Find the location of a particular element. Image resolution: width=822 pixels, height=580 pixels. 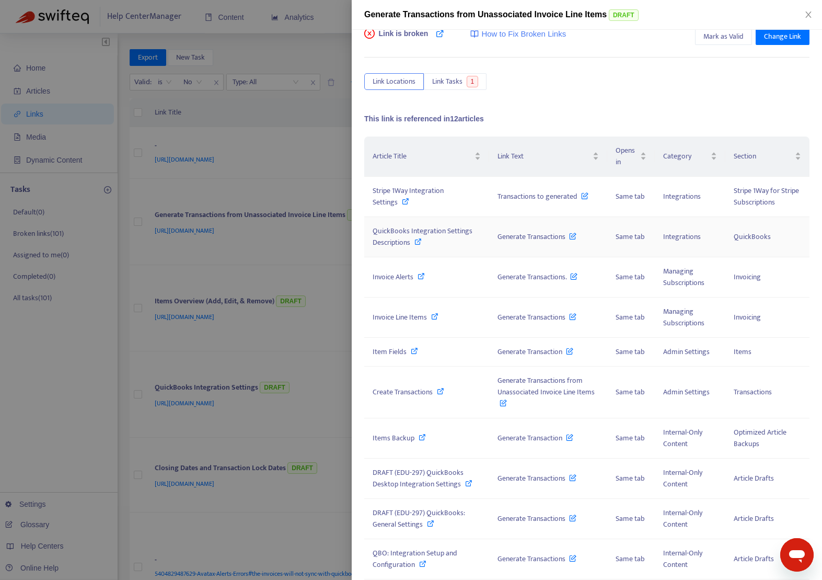

span: Stripe 1Way Integration Settings is located at coordinates (408, 196).